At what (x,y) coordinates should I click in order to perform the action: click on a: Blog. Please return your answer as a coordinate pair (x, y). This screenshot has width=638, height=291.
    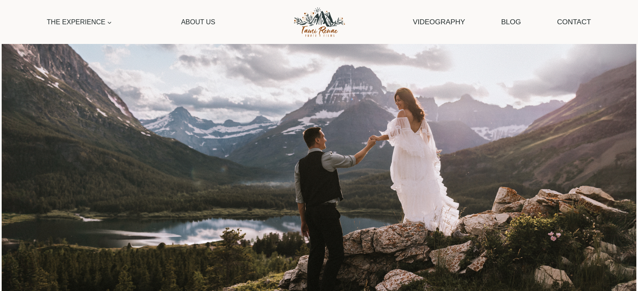
    Looking at the image, I should click on (511, 22).